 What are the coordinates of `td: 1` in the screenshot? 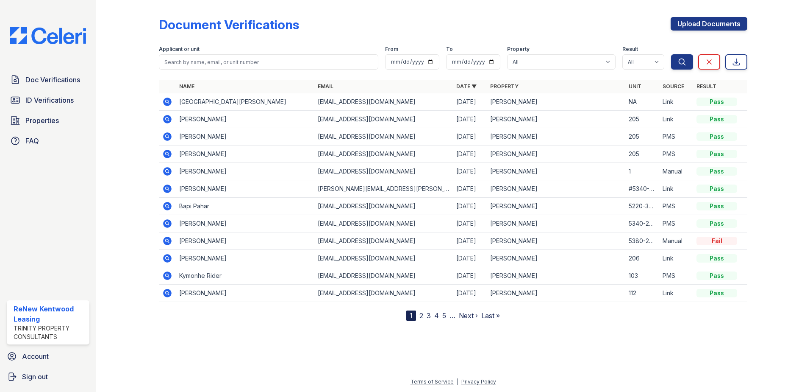 It's located at (643, 171).